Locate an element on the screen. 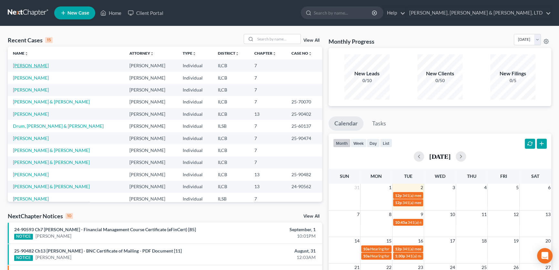  div: NOTICE is located at coordinates (24, 258).